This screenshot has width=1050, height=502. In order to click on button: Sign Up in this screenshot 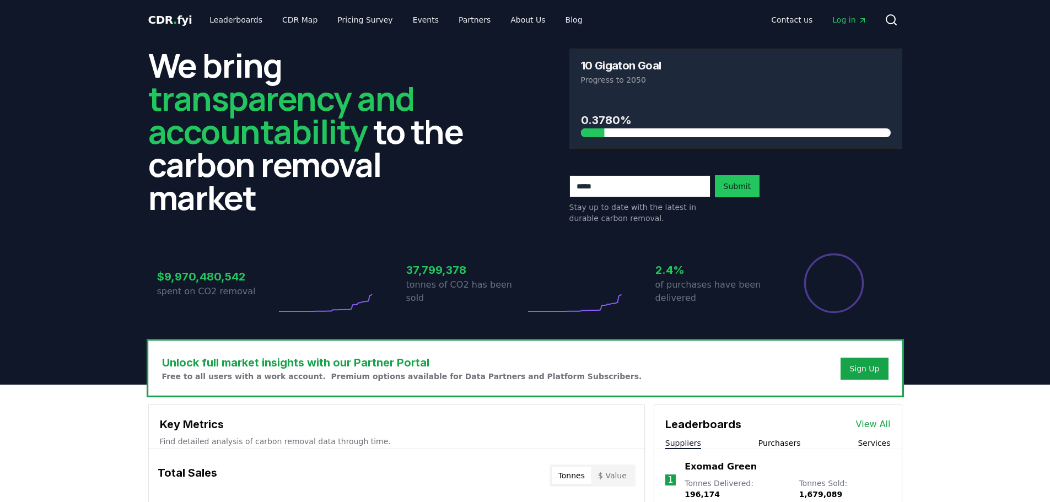, I will do `click(864, 369)`.